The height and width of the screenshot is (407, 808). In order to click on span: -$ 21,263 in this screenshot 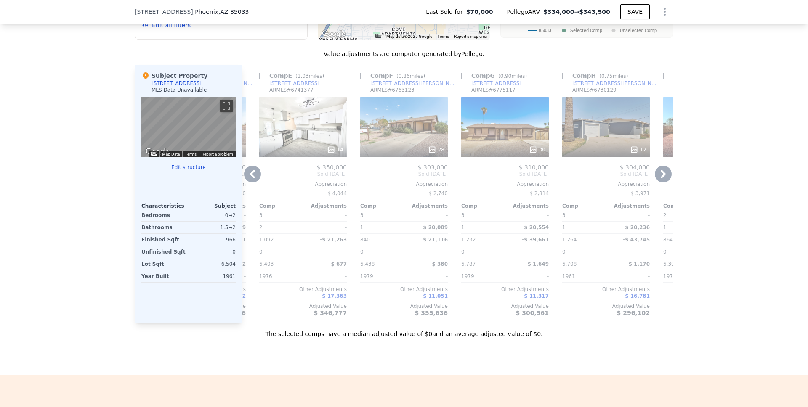, I will do `click(333, 240)`.